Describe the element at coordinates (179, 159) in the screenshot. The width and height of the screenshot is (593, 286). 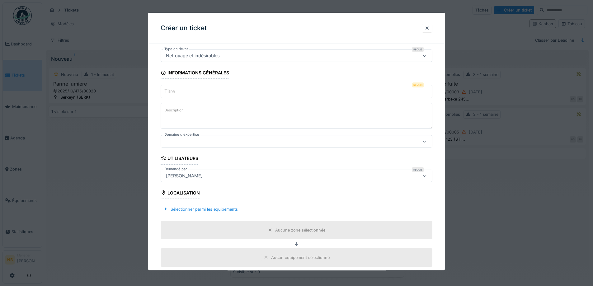
I see `div: Utilisateurs` at that location.